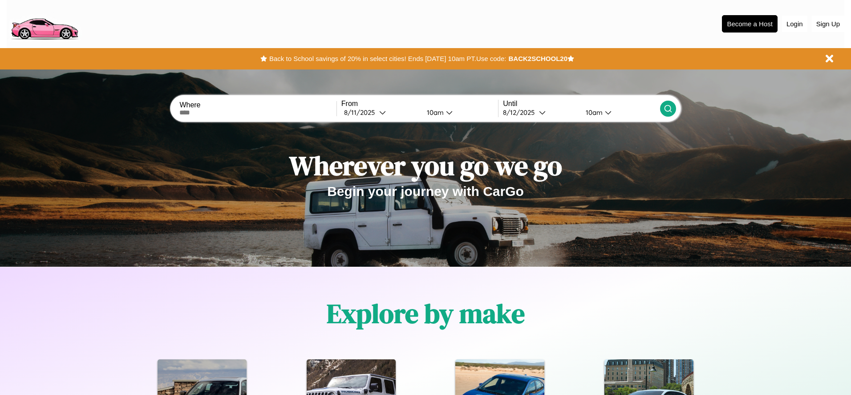  I want to click on h1: Explore by make, so click(426, 313).